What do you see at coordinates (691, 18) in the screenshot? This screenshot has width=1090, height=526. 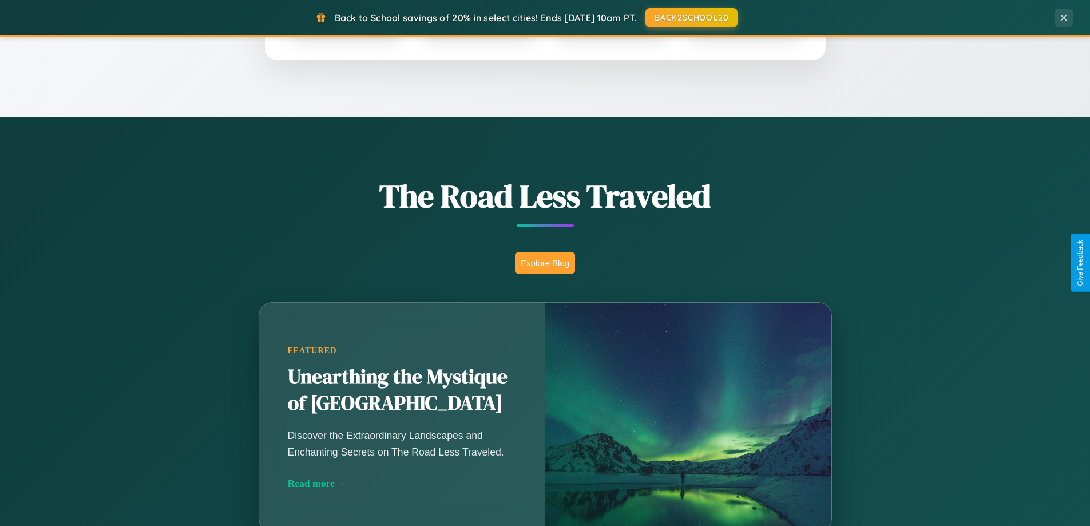 I see `button: BACK2SCHOOL20` at bounding box center [691, 18].